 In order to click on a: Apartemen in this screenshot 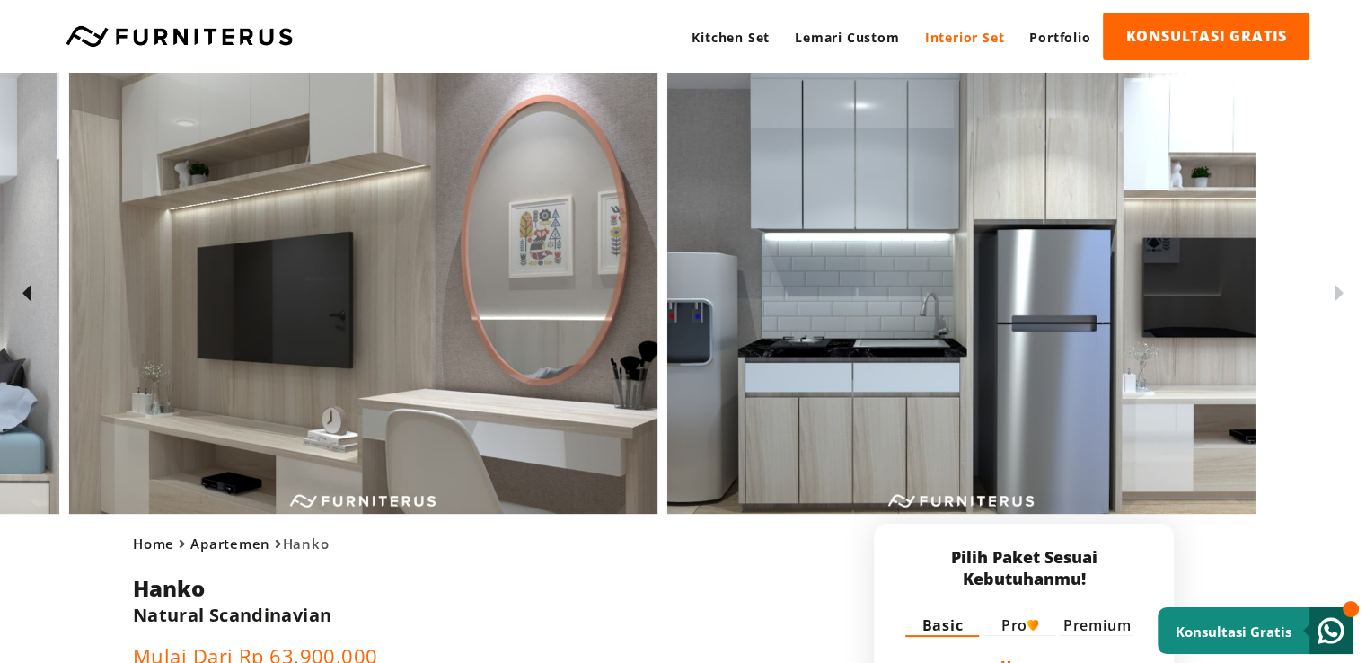, I will do `click(230, 543)`.